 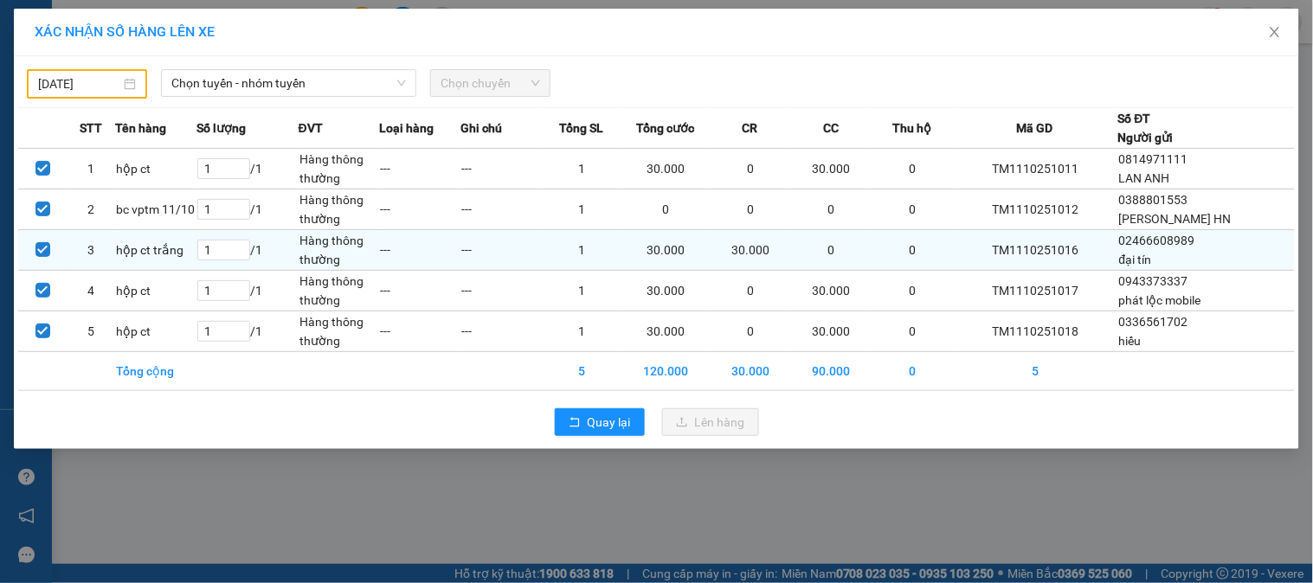 I want to click on strong: PHIẾU GỬI HÀNG, so click(x=249, y=60).